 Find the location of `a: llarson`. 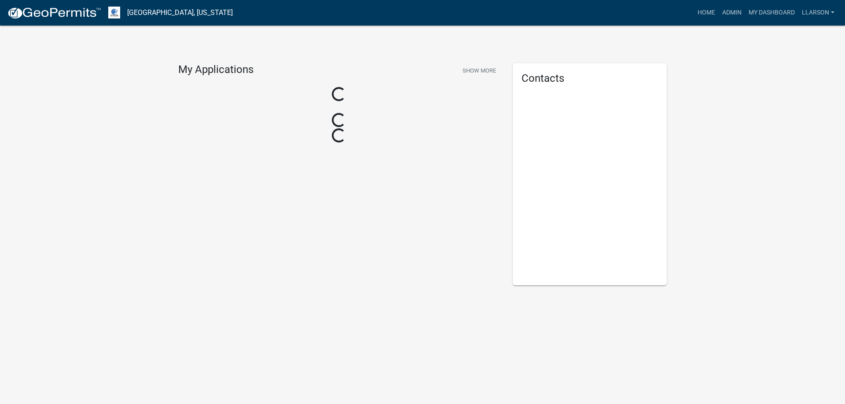

a: llarson is located at coordinates (818, 13).